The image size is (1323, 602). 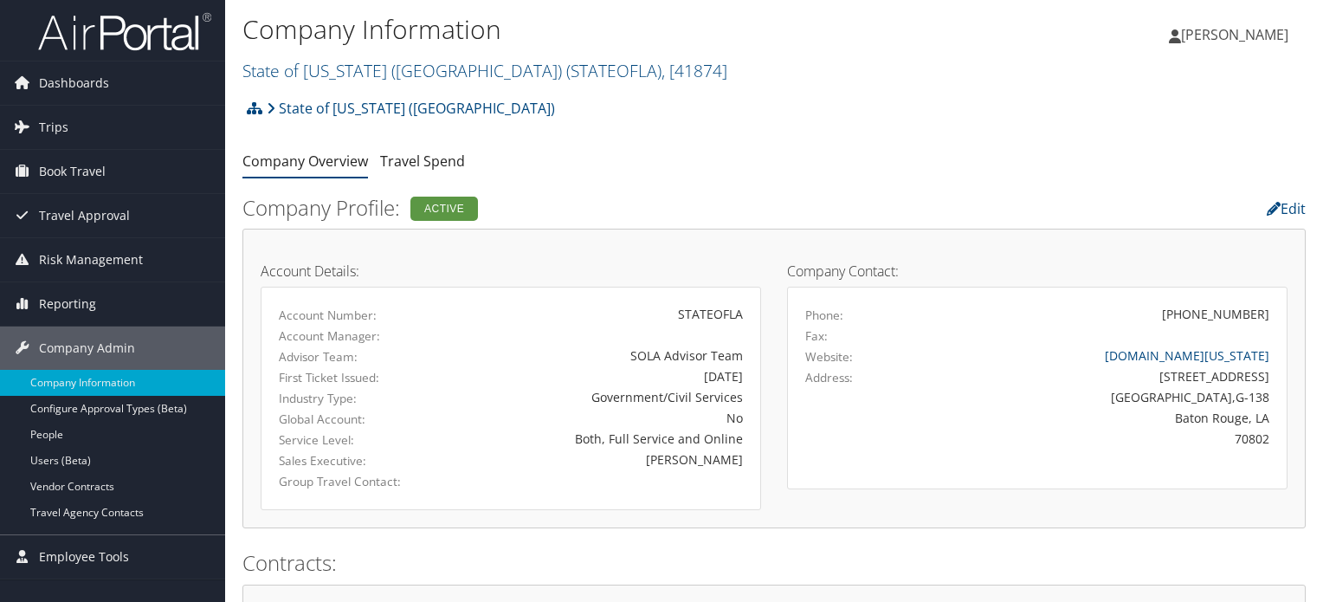 What do you see at coordinates (68, 304) in the screenshot?
I see `span: Reporting` at bounding box center [68, 304].